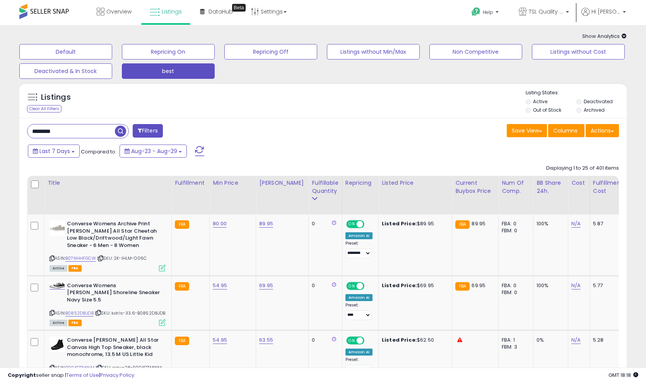 This screenshot has width=646, height=383. I want to click on div: Displaying 1 to 25 of 401 items, so click(582, 168).